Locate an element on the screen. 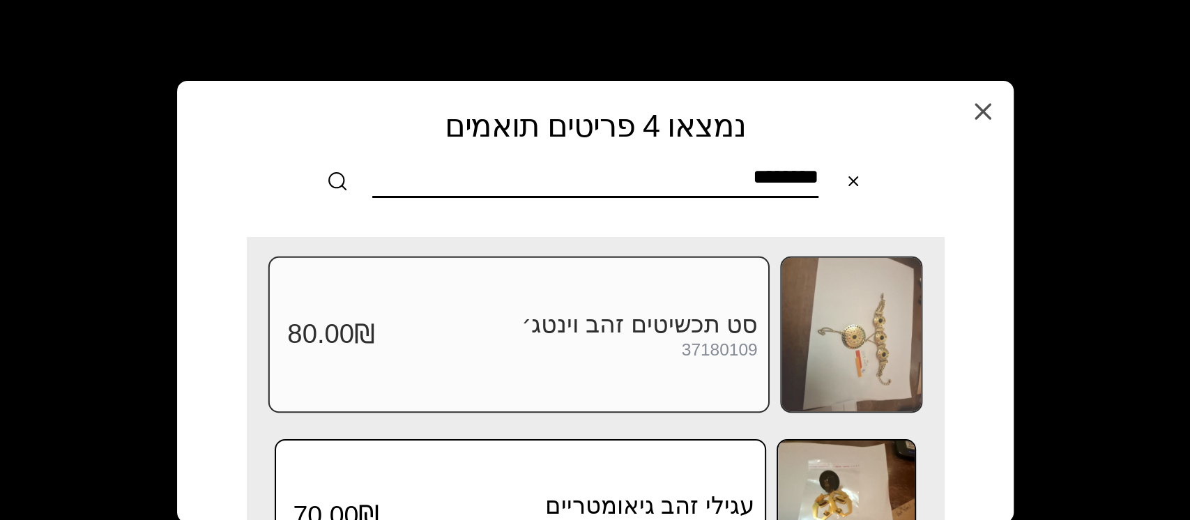 Image resolution: width=1190 pixels, height=520 pixels. h2: נמצאו 4 פריטים תואמים is located at coordinates (595, 126).